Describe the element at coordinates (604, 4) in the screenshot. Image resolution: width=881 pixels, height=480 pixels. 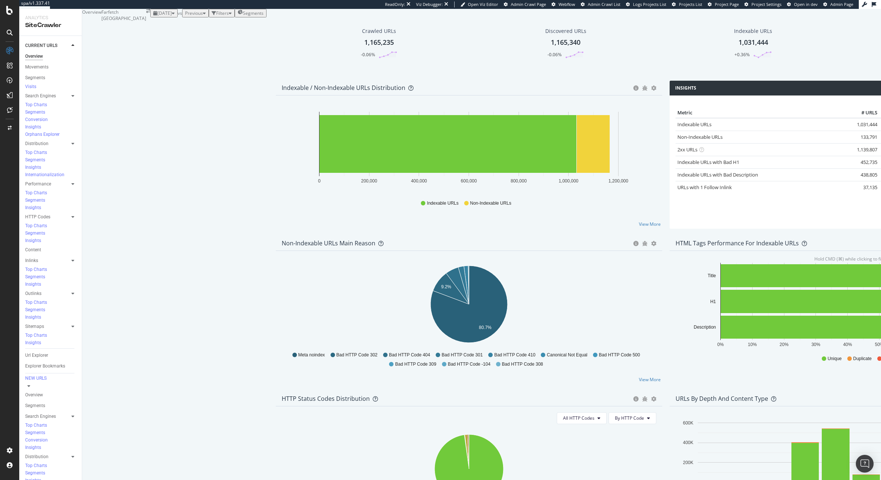
I see `span: Admin Crawl List` at that location.